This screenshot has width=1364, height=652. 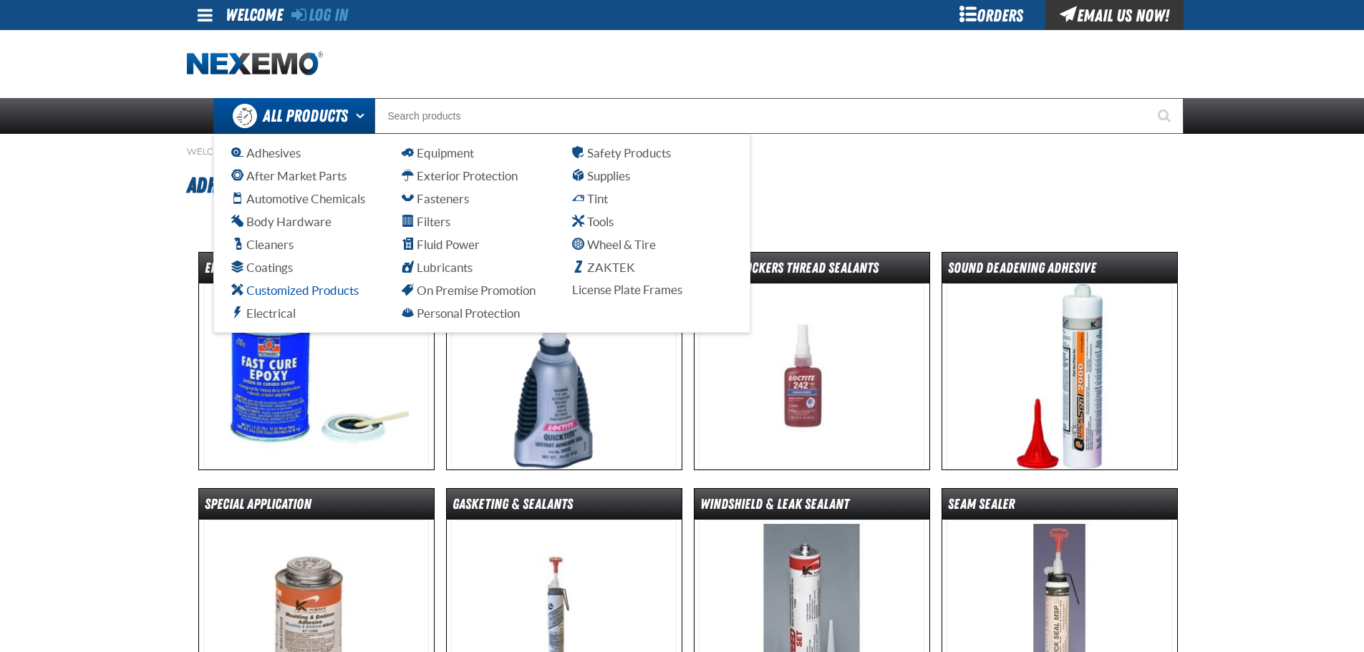 What do you see at coordinates (1060, 271) in the screenshot?
I see `dt: Sound Deadening Adhesive` at bounding box center [1060, 271].